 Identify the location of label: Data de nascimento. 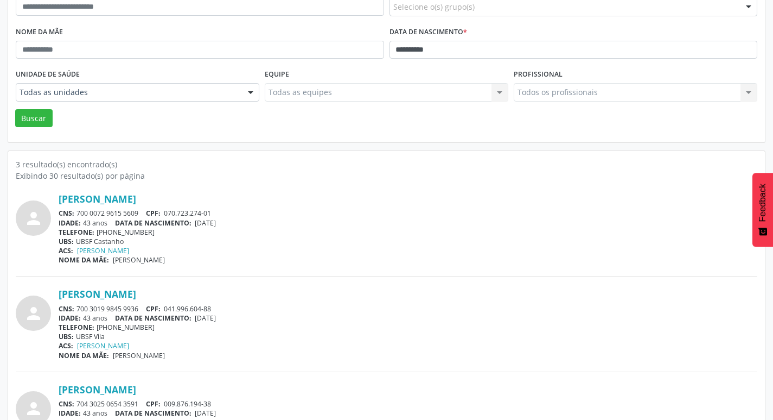
(428, 32).